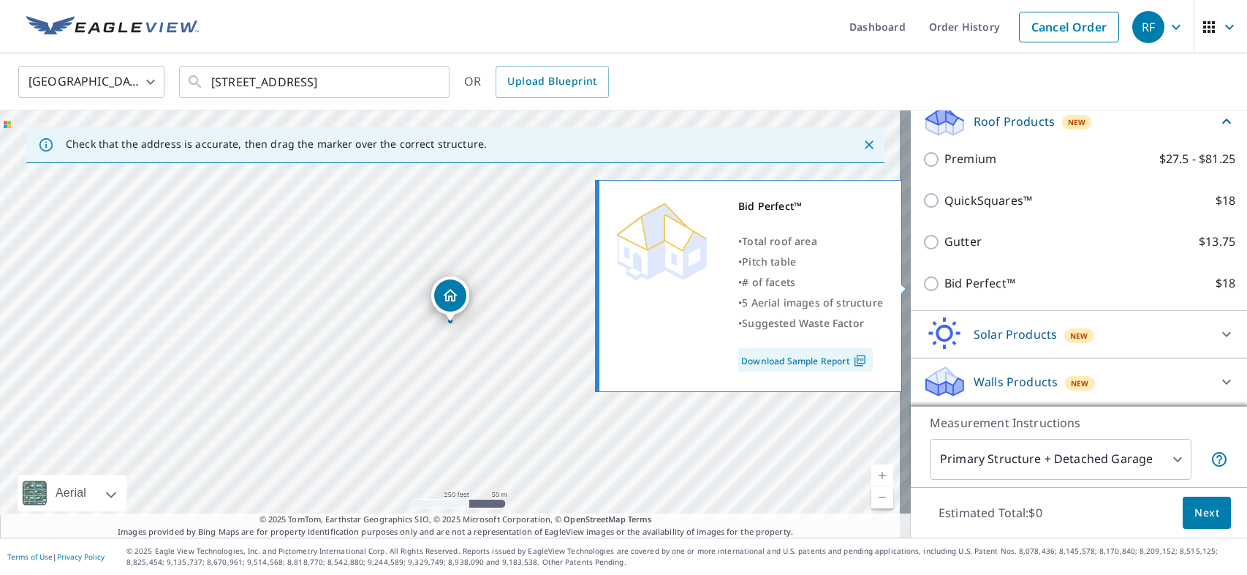 The image size is (1247, 575). I want to click on div: Bid Perfect™, so click(811, 206).